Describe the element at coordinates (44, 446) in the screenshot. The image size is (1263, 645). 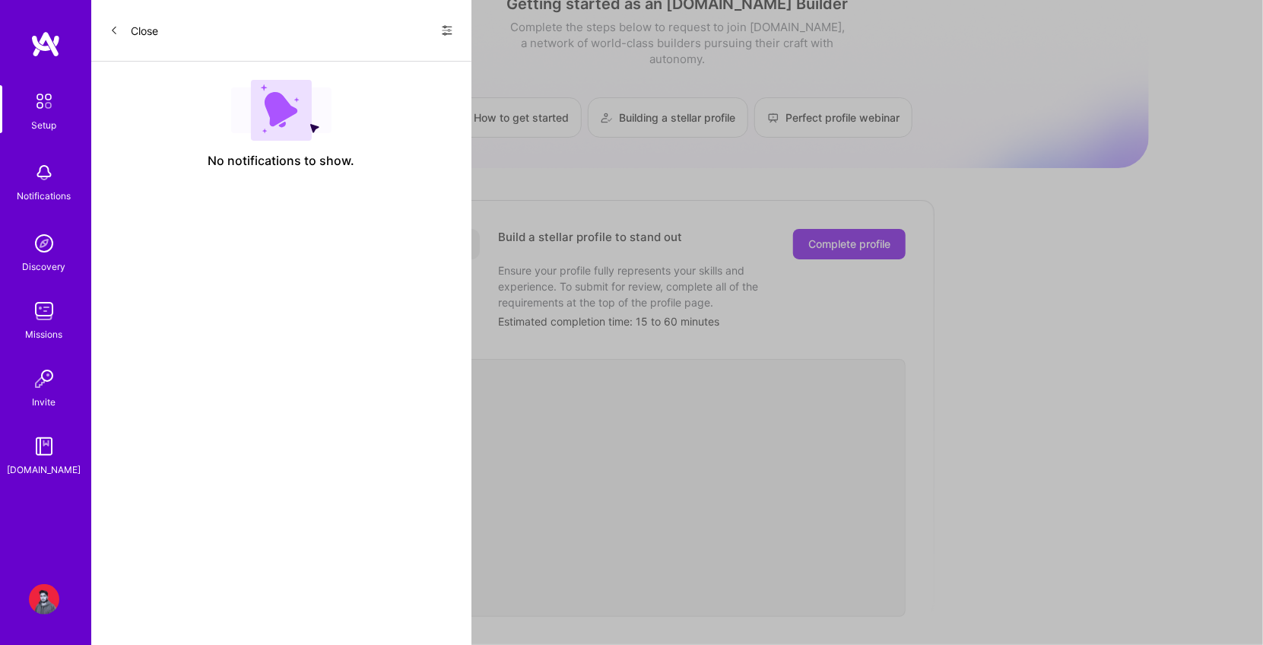
I see `img: guide book` at that location.